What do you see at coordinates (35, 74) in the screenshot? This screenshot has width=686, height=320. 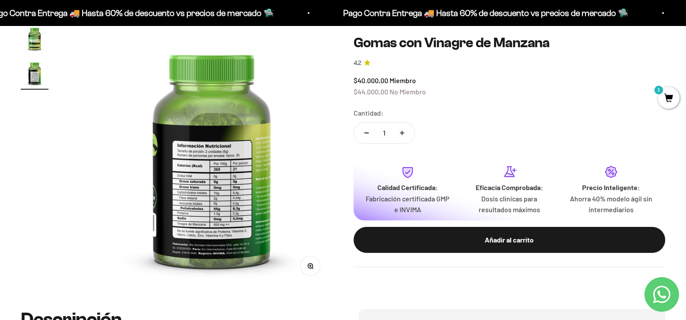 I see `button: Ir al artículo 2` at bounding box center [35, 74].